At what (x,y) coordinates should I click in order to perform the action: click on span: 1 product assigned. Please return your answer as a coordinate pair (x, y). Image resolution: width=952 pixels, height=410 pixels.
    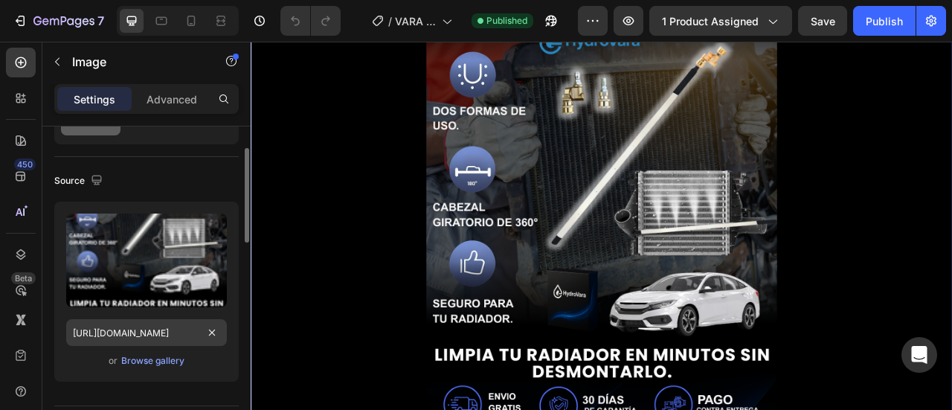
    Looking at the image, I should click on (711, 21).